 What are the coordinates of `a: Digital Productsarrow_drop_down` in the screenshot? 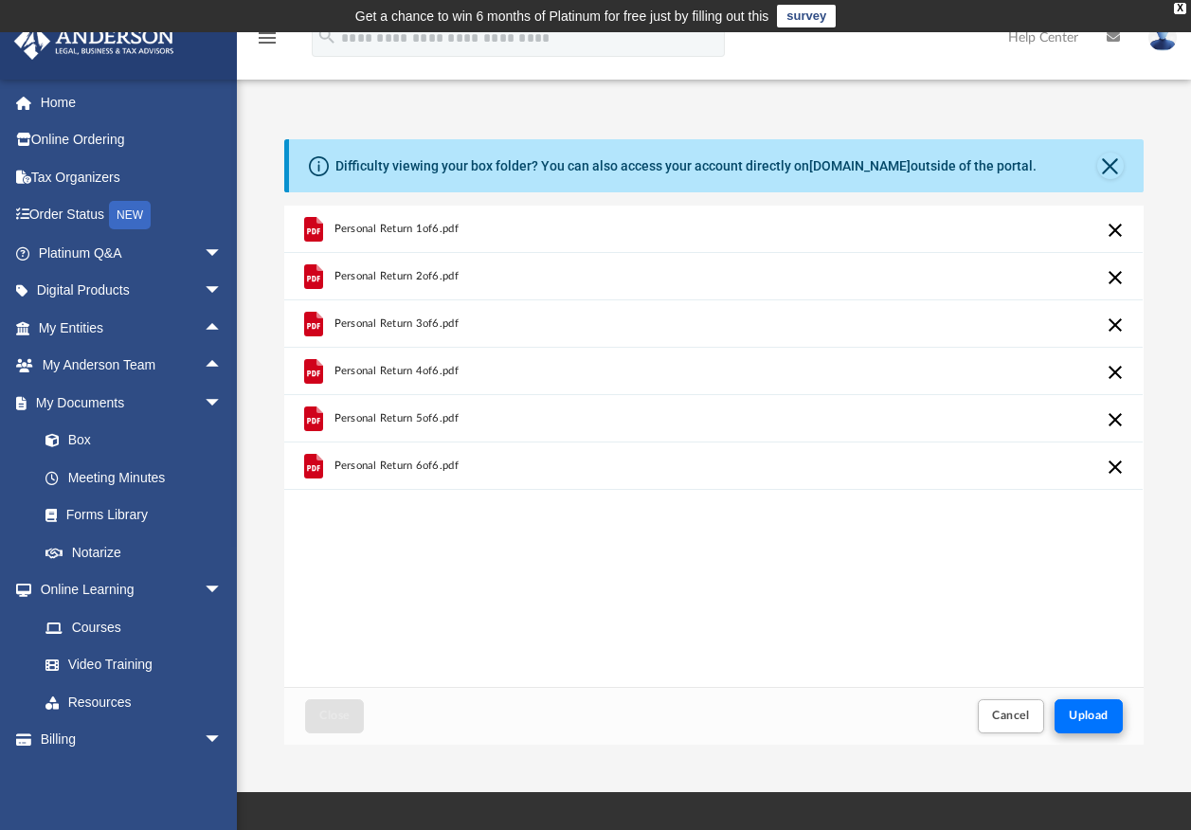 It's located at (132, 291).